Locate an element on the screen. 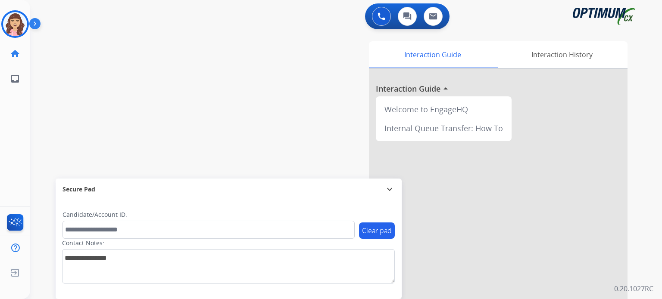  p: 0.20.1027RC is located at coordinates (633, 289).